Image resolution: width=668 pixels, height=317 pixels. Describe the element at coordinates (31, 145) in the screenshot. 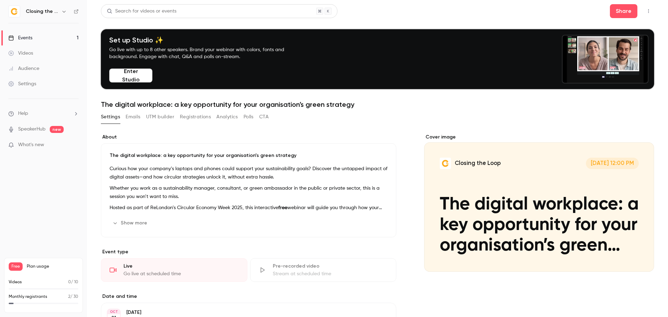

I see `span: What's new` at that location.